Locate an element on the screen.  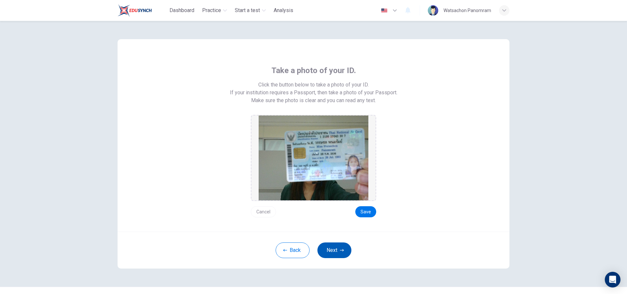
div: Open Intercom Messenger is located at coordinates (613, 280).